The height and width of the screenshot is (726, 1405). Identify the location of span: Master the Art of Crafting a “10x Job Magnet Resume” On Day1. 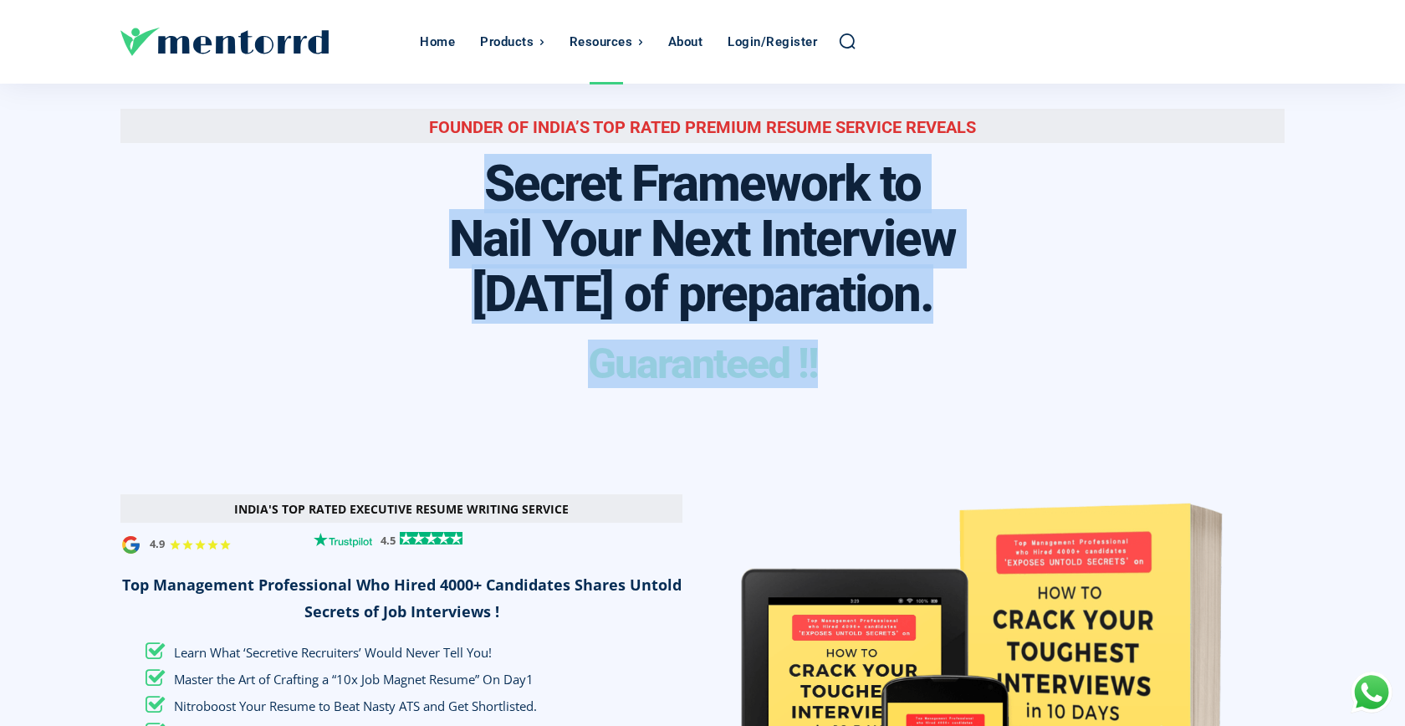
(354, 679).